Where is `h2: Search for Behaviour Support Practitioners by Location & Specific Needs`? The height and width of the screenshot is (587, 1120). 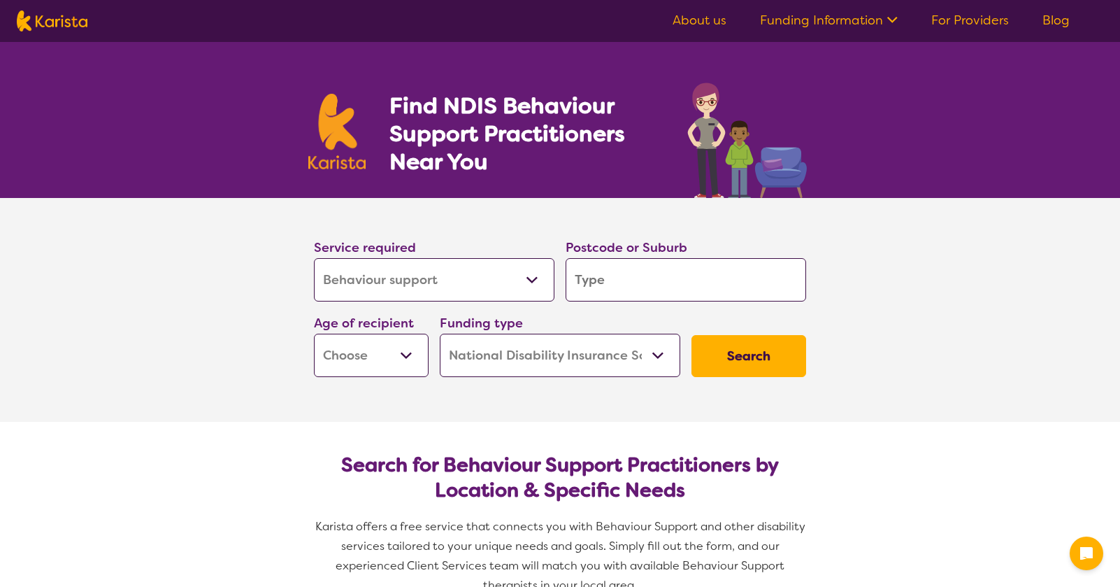 h2: Search for Behaviour Support Practitioners by Location & Specific Needs is located at coordinates (560, 478).